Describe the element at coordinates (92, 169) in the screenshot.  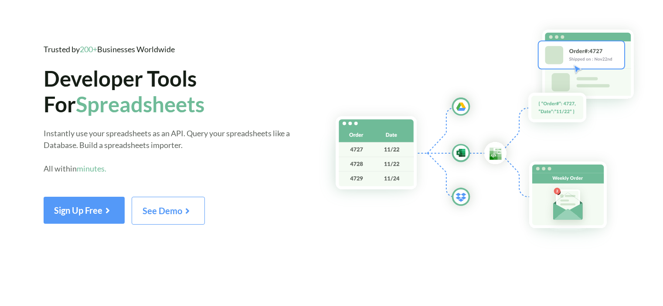
I see `span: minutes.` at that location.